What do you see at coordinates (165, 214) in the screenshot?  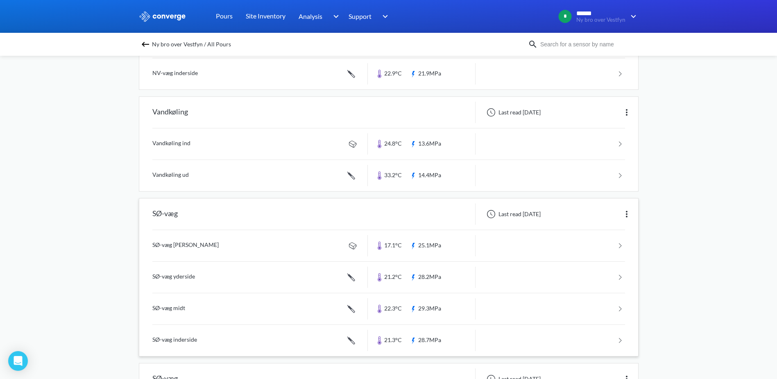 I see `div: SØ-væg` at bounding box center [165, 214].